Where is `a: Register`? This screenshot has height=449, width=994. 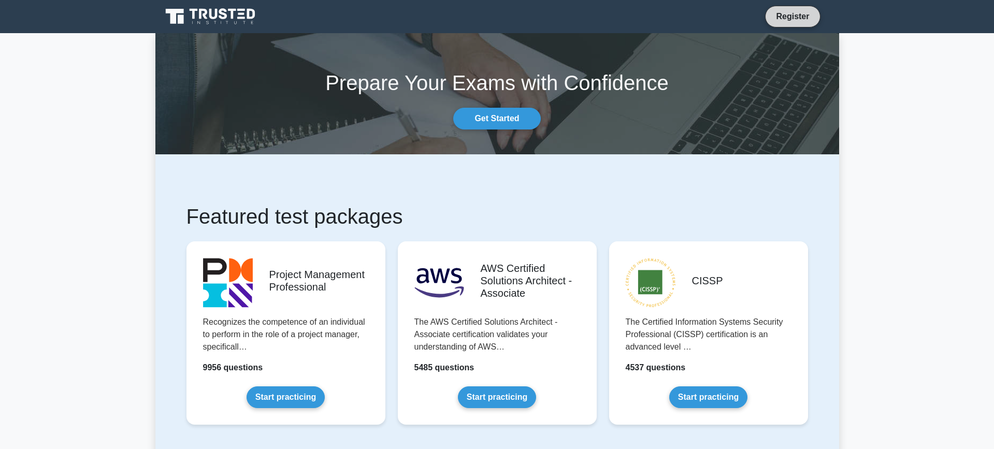 a: Register is located at coordinates (792, 16).